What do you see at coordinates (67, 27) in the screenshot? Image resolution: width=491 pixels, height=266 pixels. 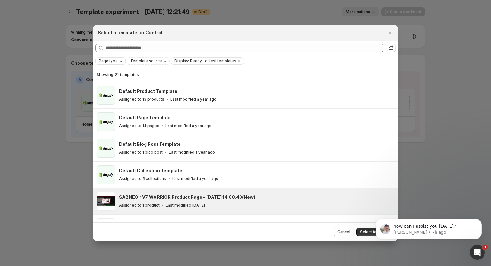 I see `p: Message from Antony, sent 7h ago` at bounding box center [67, 27].